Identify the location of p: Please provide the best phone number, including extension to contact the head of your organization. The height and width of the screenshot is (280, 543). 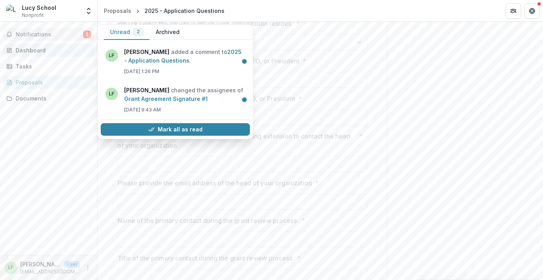
(237, 141).